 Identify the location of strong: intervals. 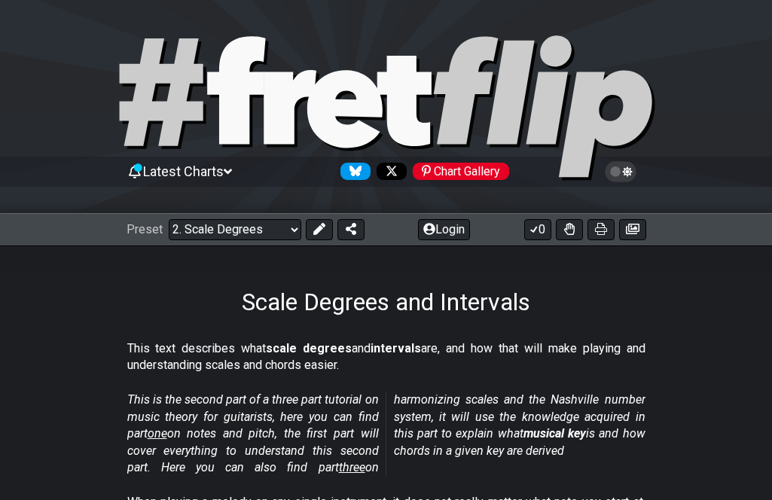
(396, 348).